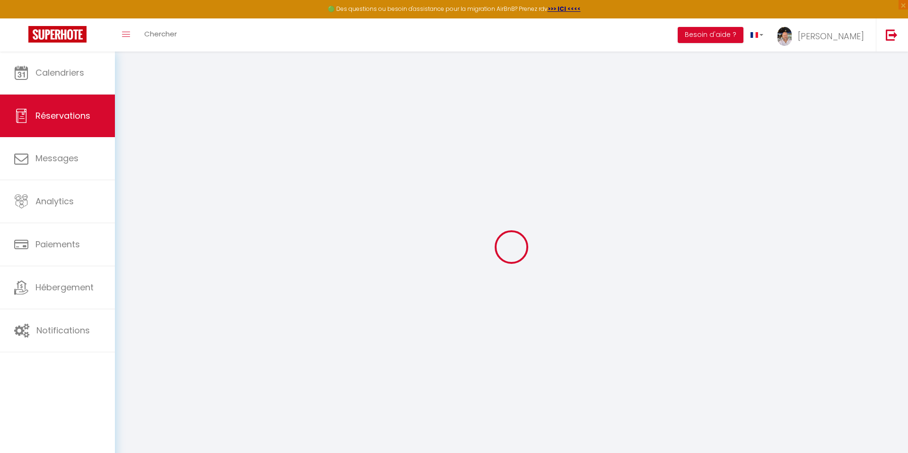 The width and height of the screenshot is (908, 453). Describe the element at coordinates (58, 244) in the screenshot. I see `span: Paiements` at that location.